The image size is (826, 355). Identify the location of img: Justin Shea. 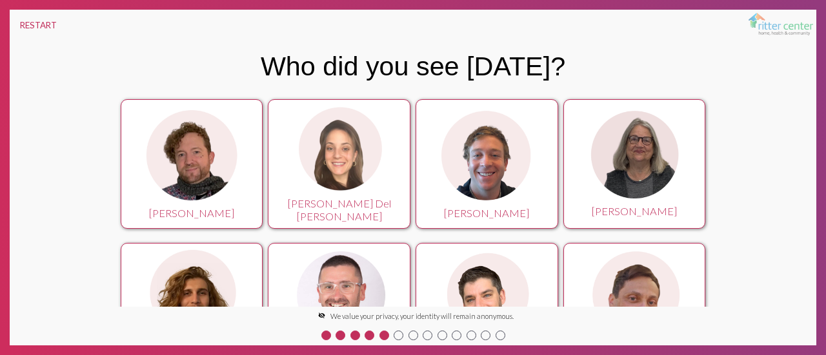
(486, 297).